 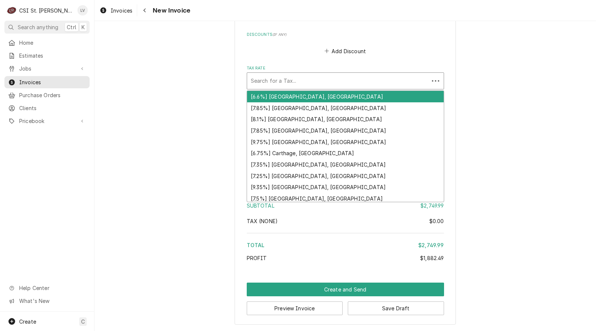 What do you see at coordinates (52, 95) in the screenshot?
I see `span: Purchase Orders` at bounding box center [52, 95].